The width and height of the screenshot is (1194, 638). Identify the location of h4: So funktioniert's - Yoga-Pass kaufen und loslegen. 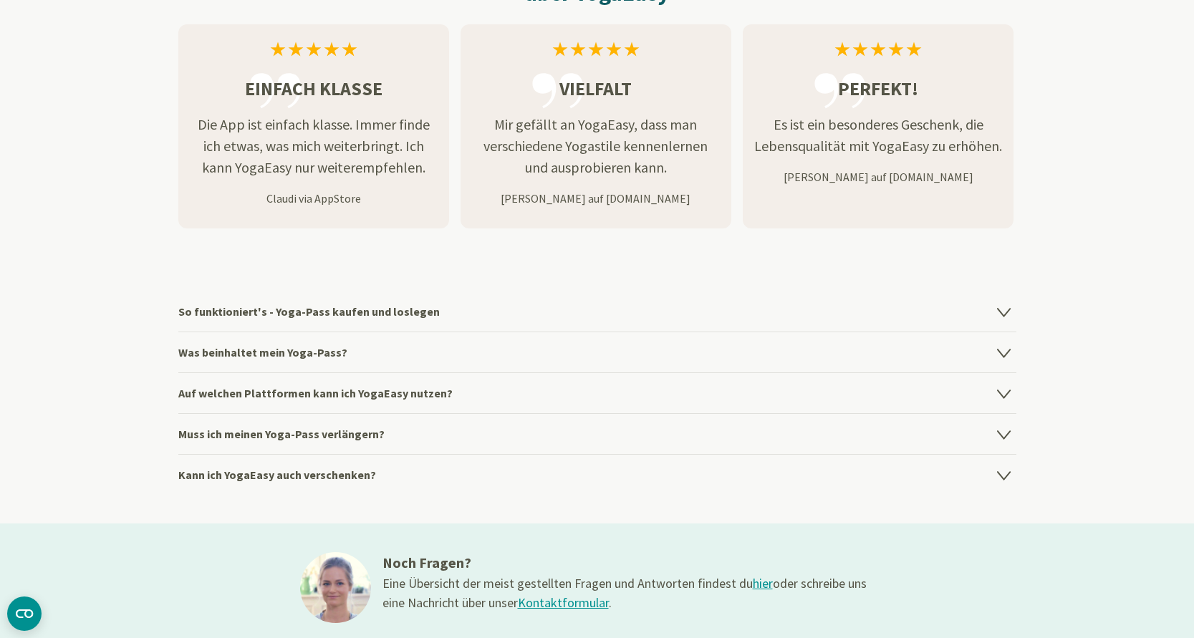
(597, 312).